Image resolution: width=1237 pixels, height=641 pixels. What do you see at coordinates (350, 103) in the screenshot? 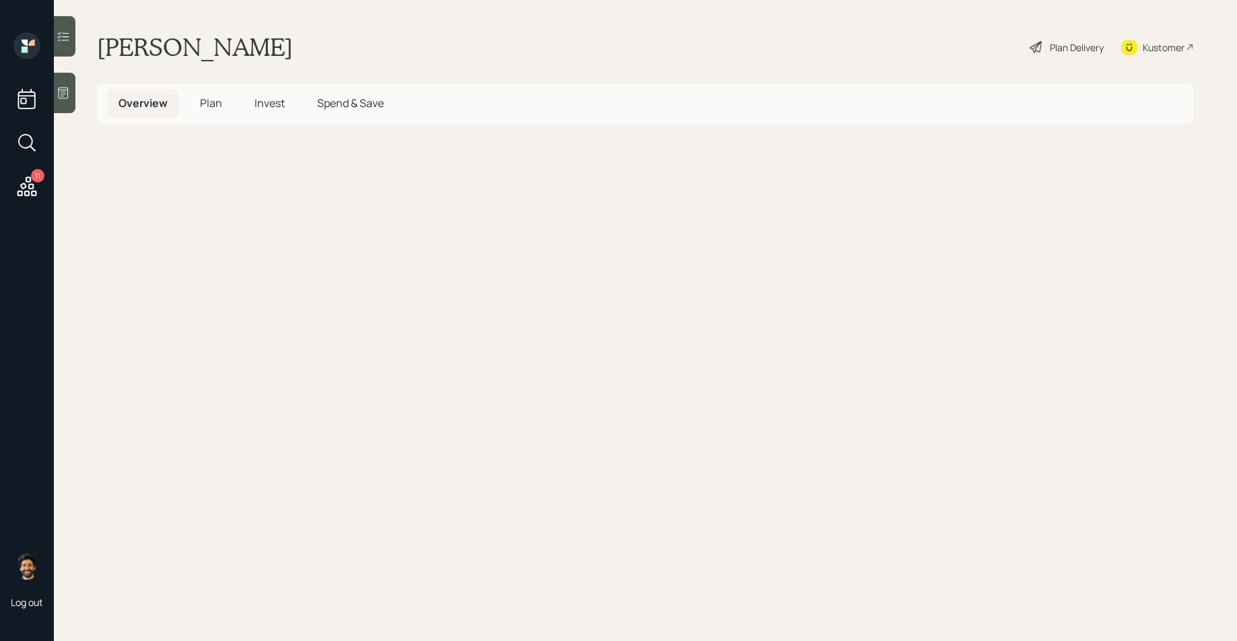
I see `span: Spend & Save` at bounding box center [350, 103].